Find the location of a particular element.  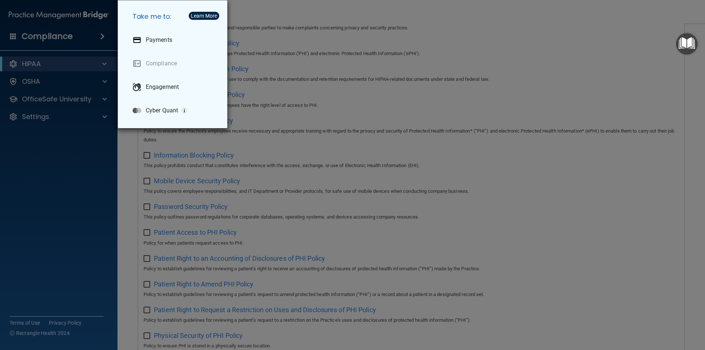

a: Payments is located at coordinates (174, 40).